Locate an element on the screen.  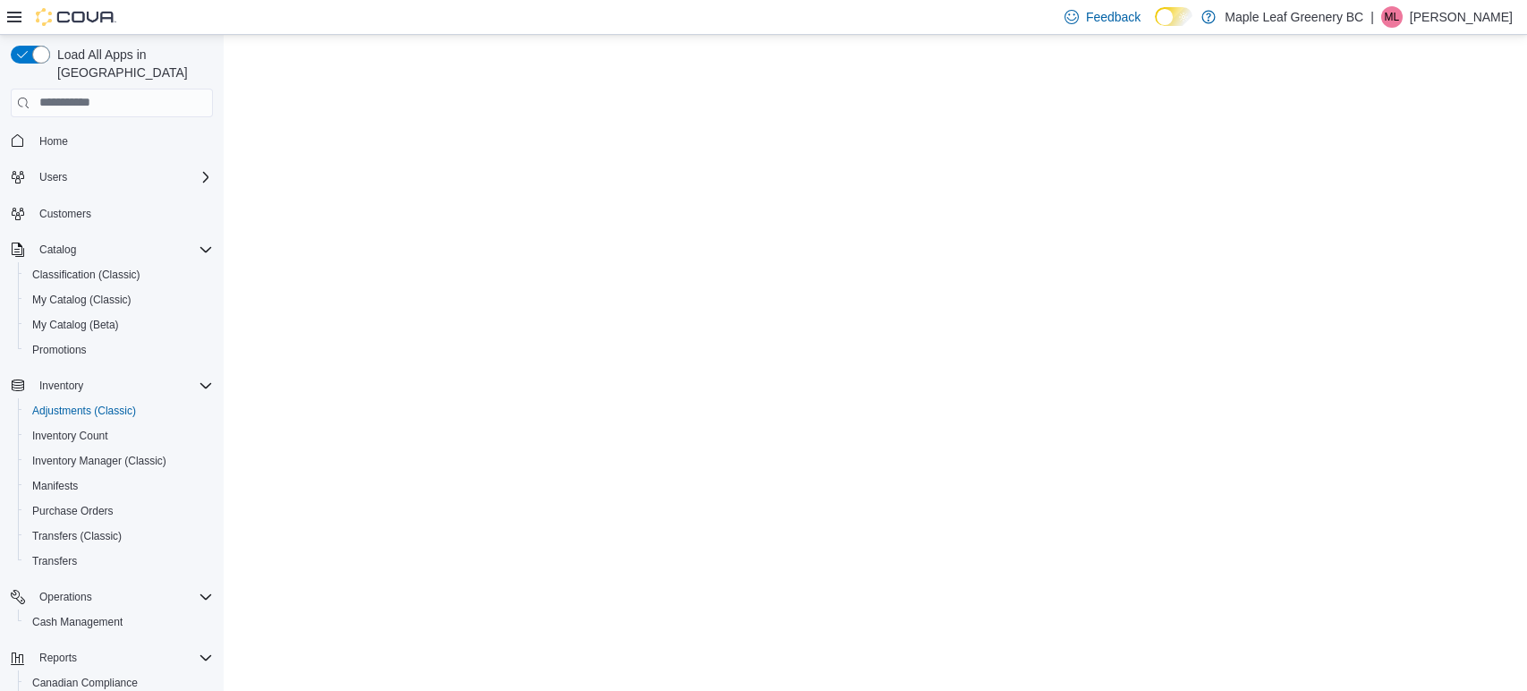
button: My Catalog (Classic) is located at coordinates (119, 300).